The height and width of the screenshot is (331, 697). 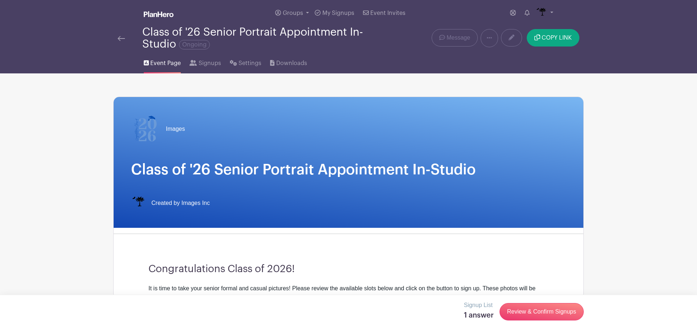 What do you see at coordinates (348, 293) in the screenshot?
I see `div: It is time to take your senior formal and casual pictures! Please review the available slots belo...` at bounding box center [348, 293].